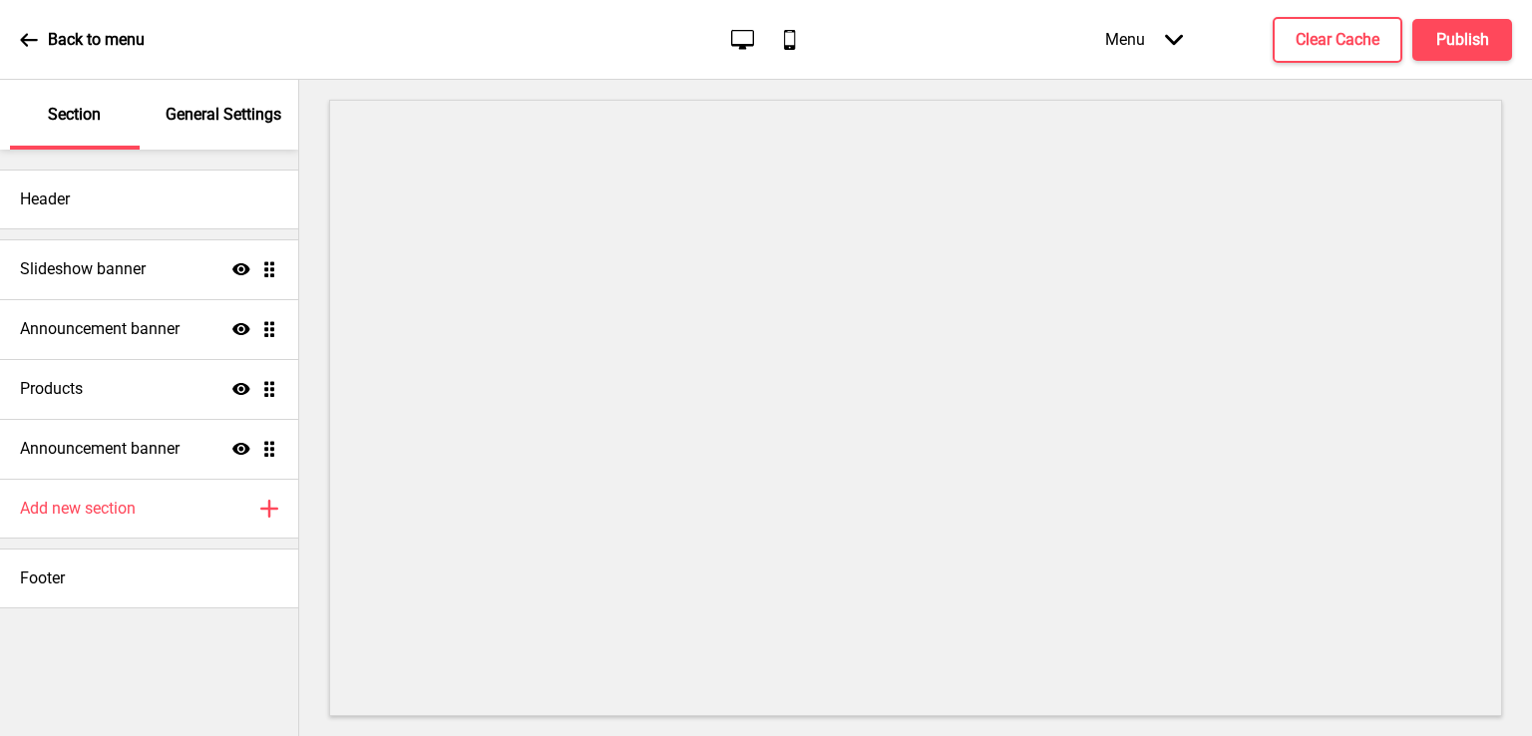  I want to click on h4: Header, so click(45, 200).